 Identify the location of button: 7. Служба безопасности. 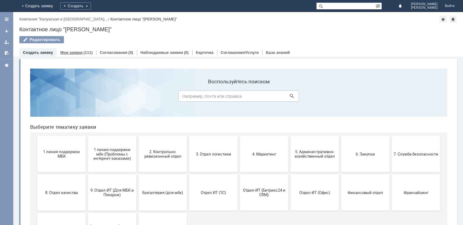
(390, 90).